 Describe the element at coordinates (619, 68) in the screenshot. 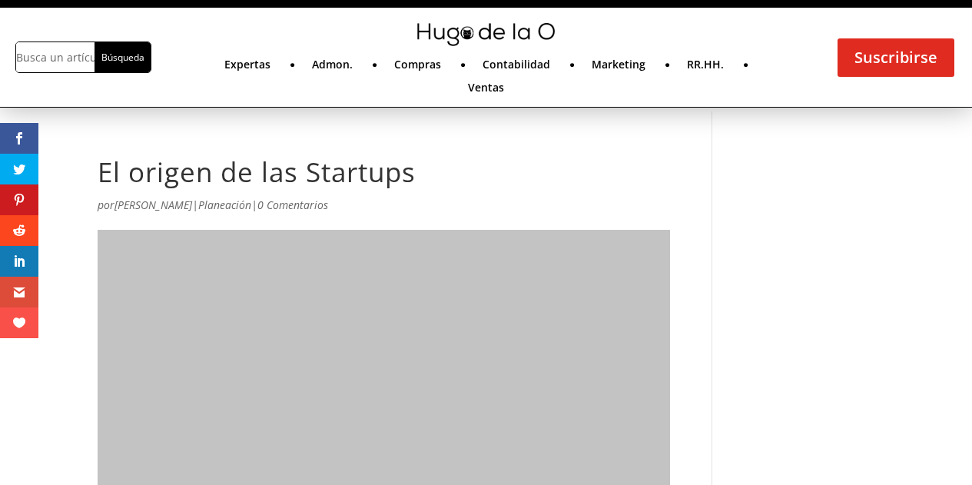

I see `a: Marketing` at that location.